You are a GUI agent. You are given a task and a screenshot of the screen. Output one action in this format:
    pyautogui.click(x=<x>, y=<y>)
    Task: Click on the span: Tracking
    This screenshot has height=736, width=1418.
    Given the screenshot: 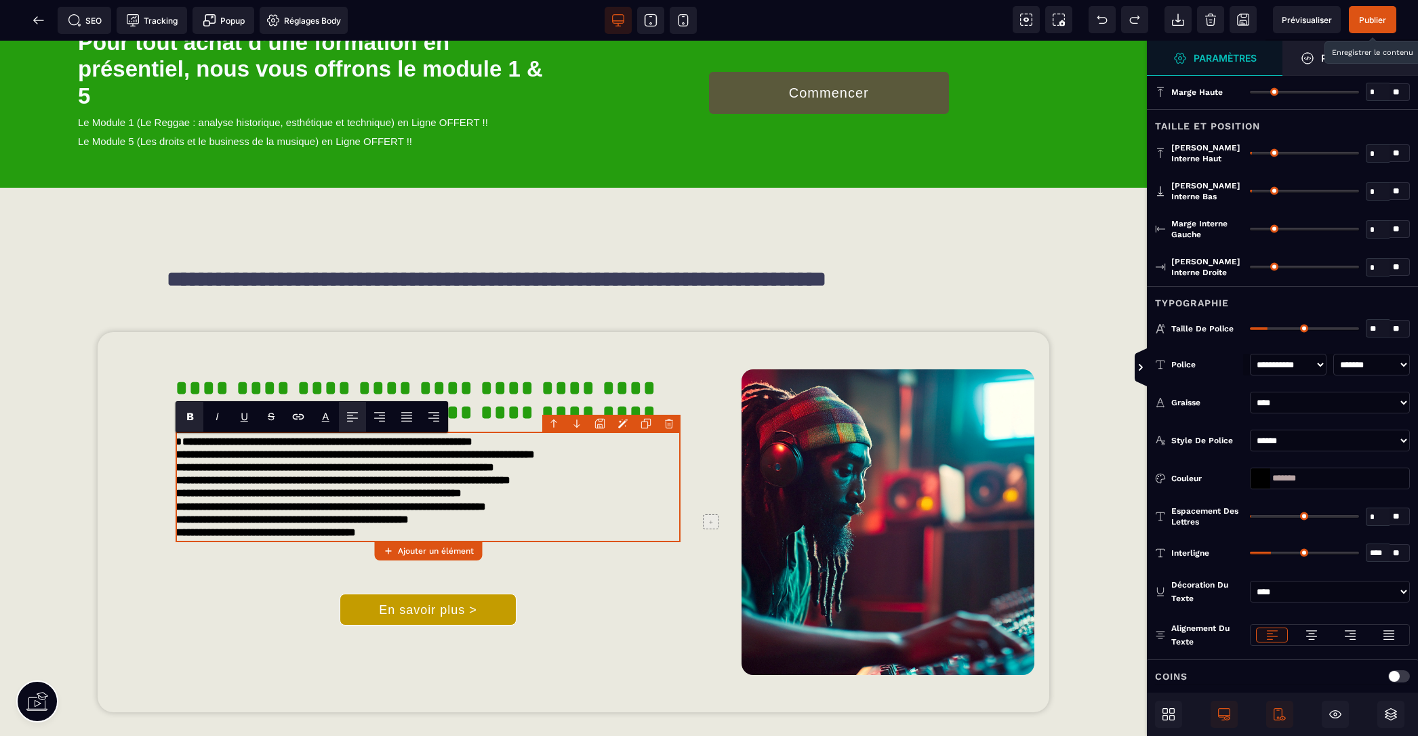 What is the action you would take?
    pyautogui.click(x=152, y=20)
    